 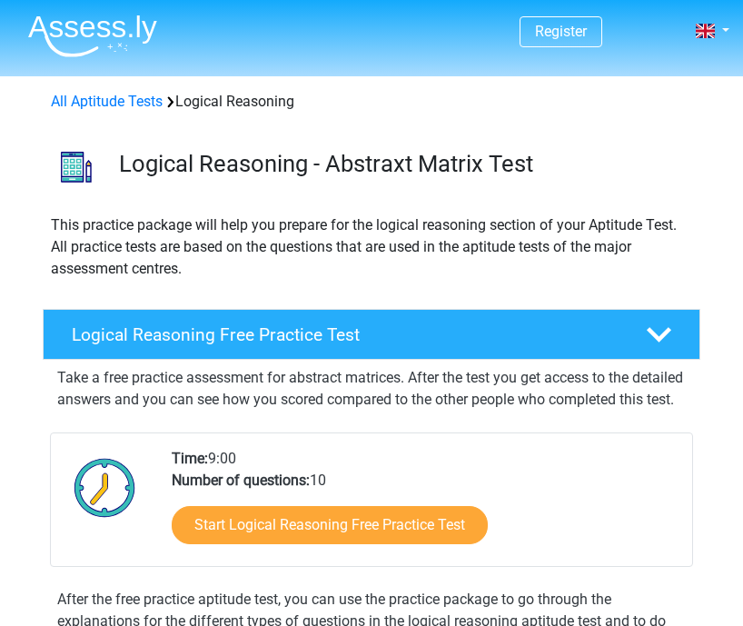 I want to click on img: logical reasoning, so click(x=76, y=167).